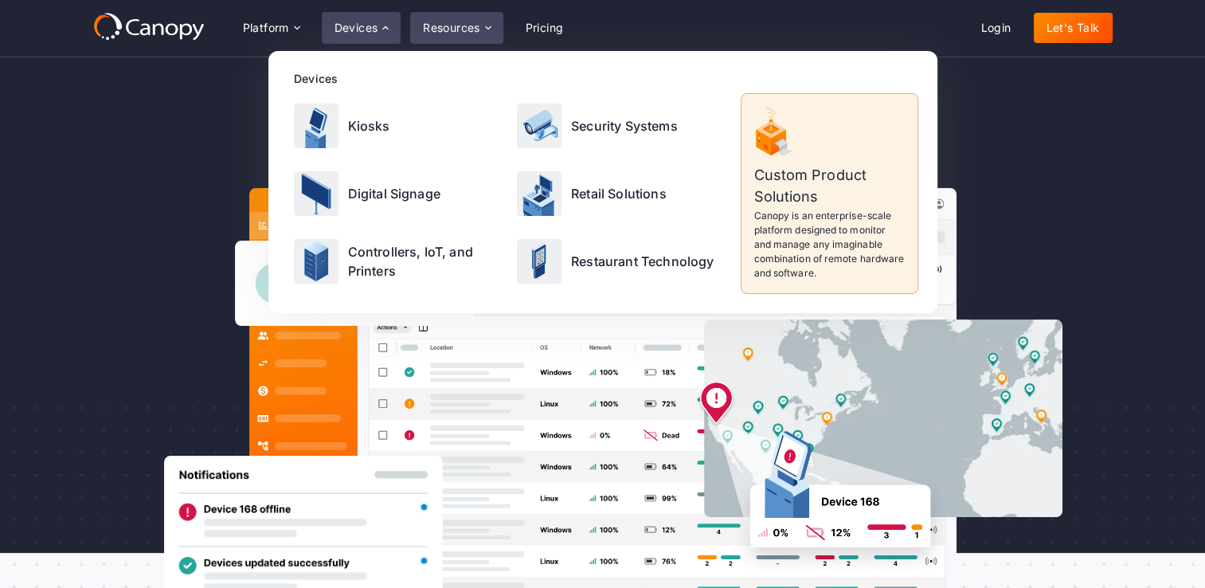 Image resolution: width=1205 pixels, height=588 pixels. I want to click on p: Retail Solutions, so click(619, 194).